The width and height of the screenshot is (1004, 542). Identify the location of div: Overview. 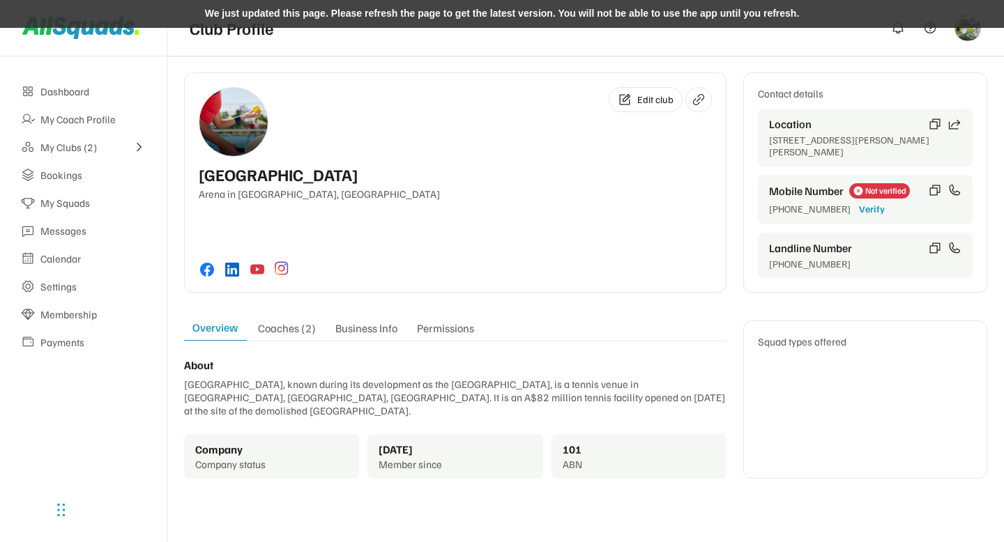
(215, 330).